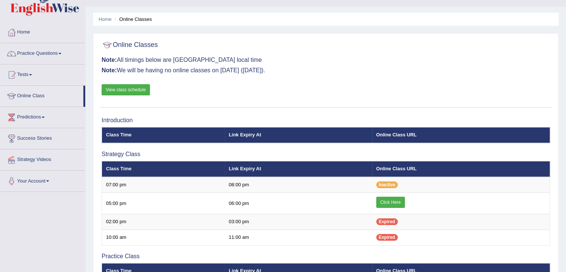 The image size is (566, 272). What do you see at coordinates (298, 185) in the screenshot?
I see `td: 08:00 pm` at bounding box center [298, 185].